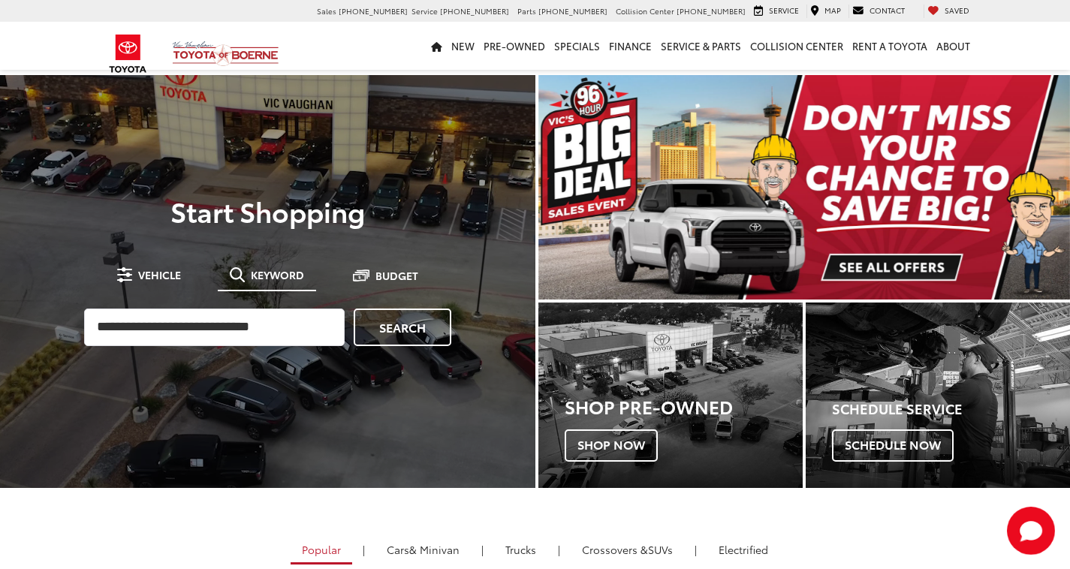 The height and width of the screenshot is (569, 1070). Describe the element at coordinates (683, 406) in the screenshot. I see `h3: Shop Pre-Owned` at that location.